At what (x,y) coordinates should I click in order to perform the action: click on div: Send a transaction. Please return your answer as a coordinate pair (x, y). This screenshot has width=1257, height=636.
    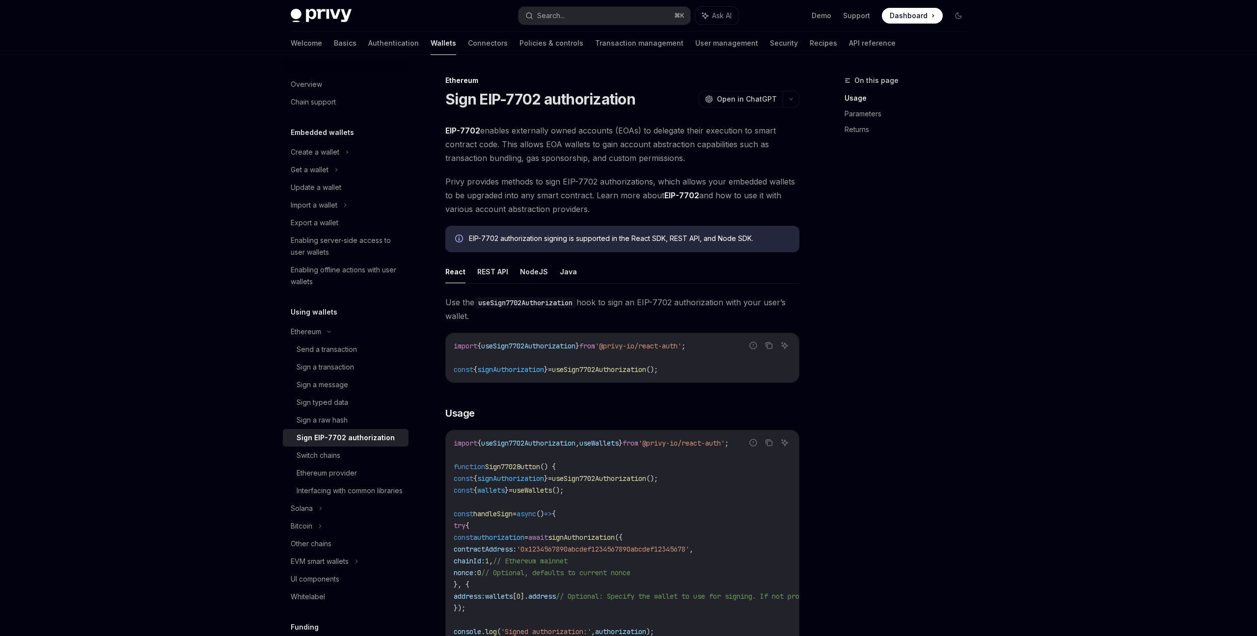
    Looking at the image, I should click on (326, 350).